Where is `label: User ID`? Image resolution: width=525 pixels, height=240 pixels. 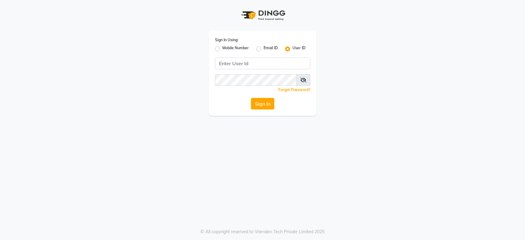
label: User ID is located at coordinates (299, 49).